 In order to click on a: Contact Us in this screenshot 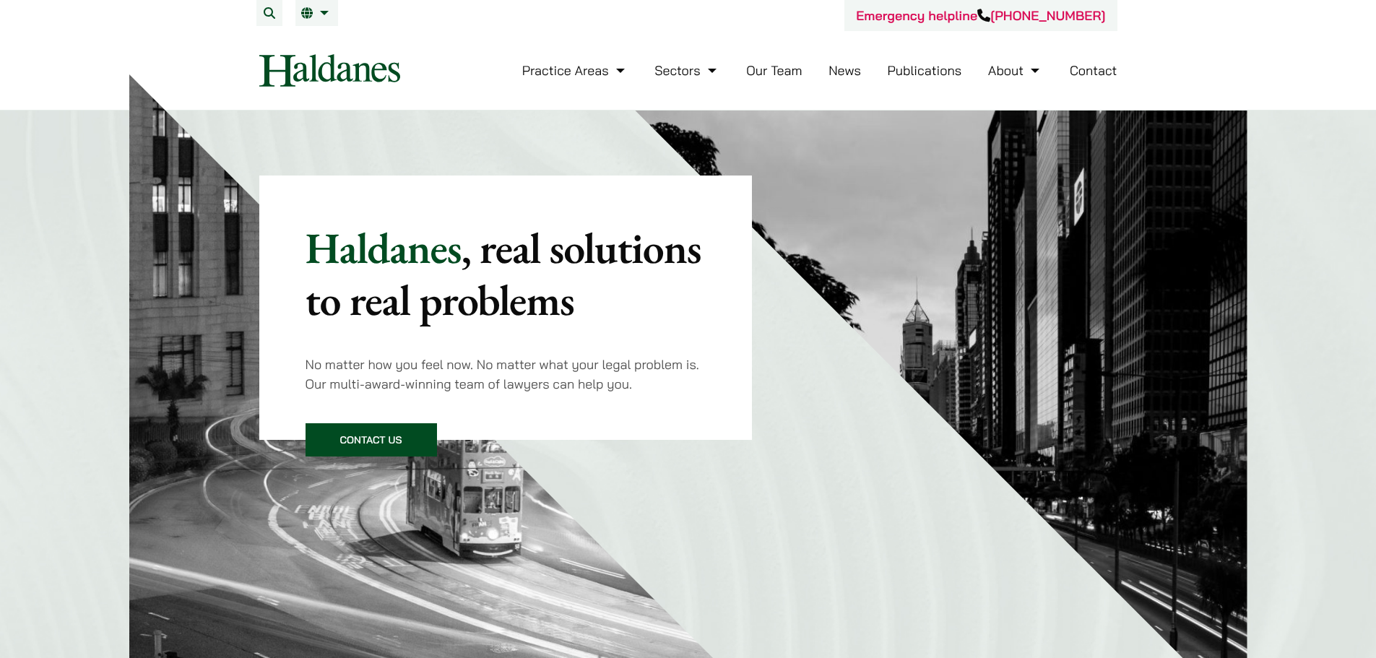, I will do `click(371, 440)`.